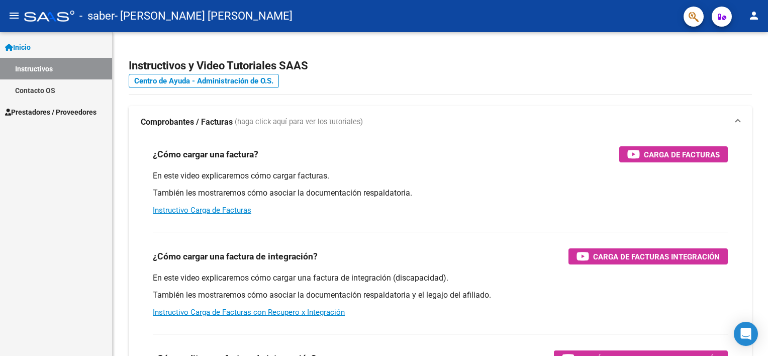 The image size is (768, 356). I want to click on h3: ¿Cómo cargar una factura de integración?, so click(235, 256).